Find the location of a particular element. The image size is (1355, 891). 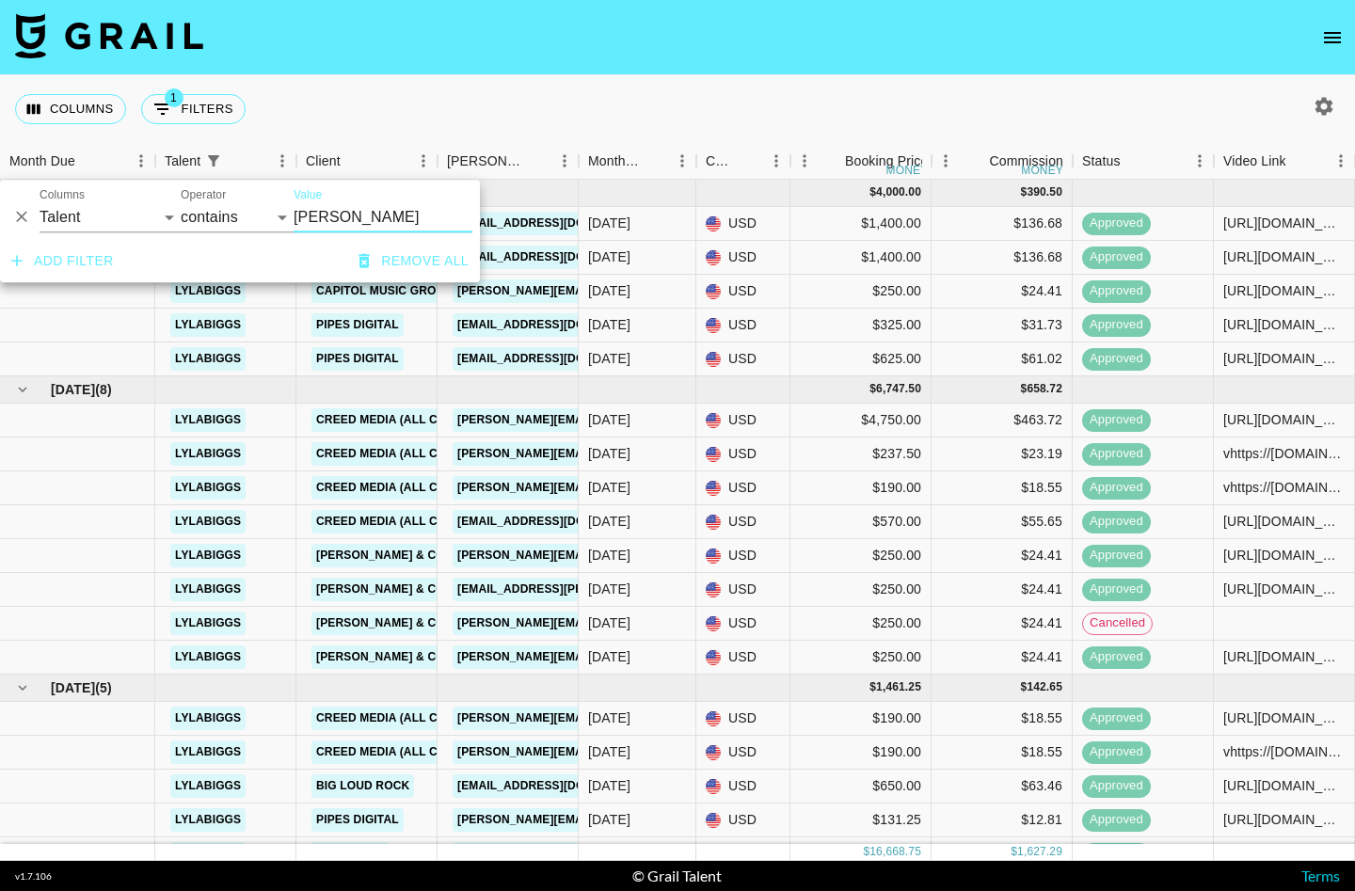

div: $23.19 is located at coordinates (1002, 454).